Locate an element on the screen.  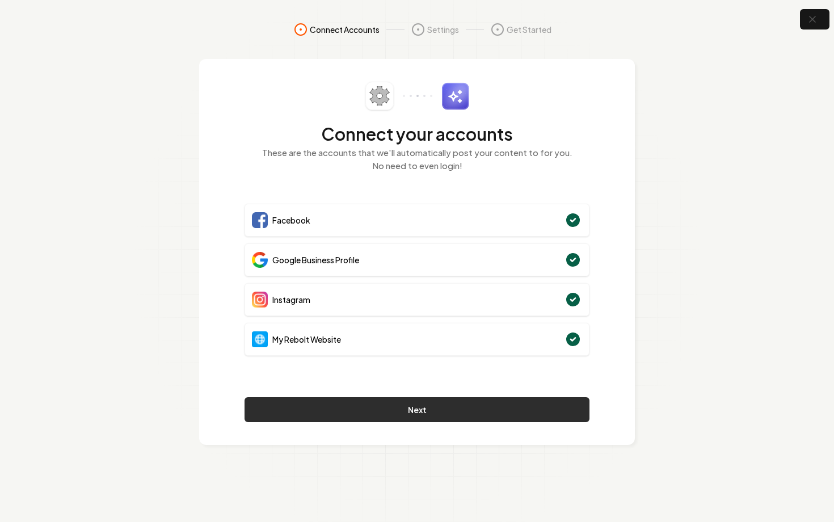
span: Google Business Profile is located at coordinates (315, 260).